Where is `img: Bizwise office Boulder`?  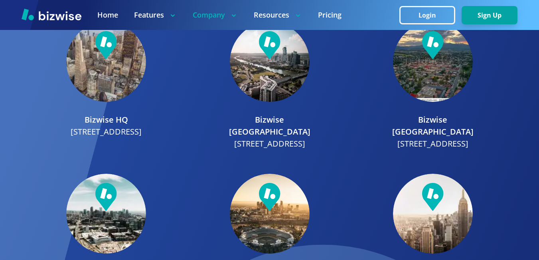
img: Bizwise office Boulder is located at coordinates (433, 62).